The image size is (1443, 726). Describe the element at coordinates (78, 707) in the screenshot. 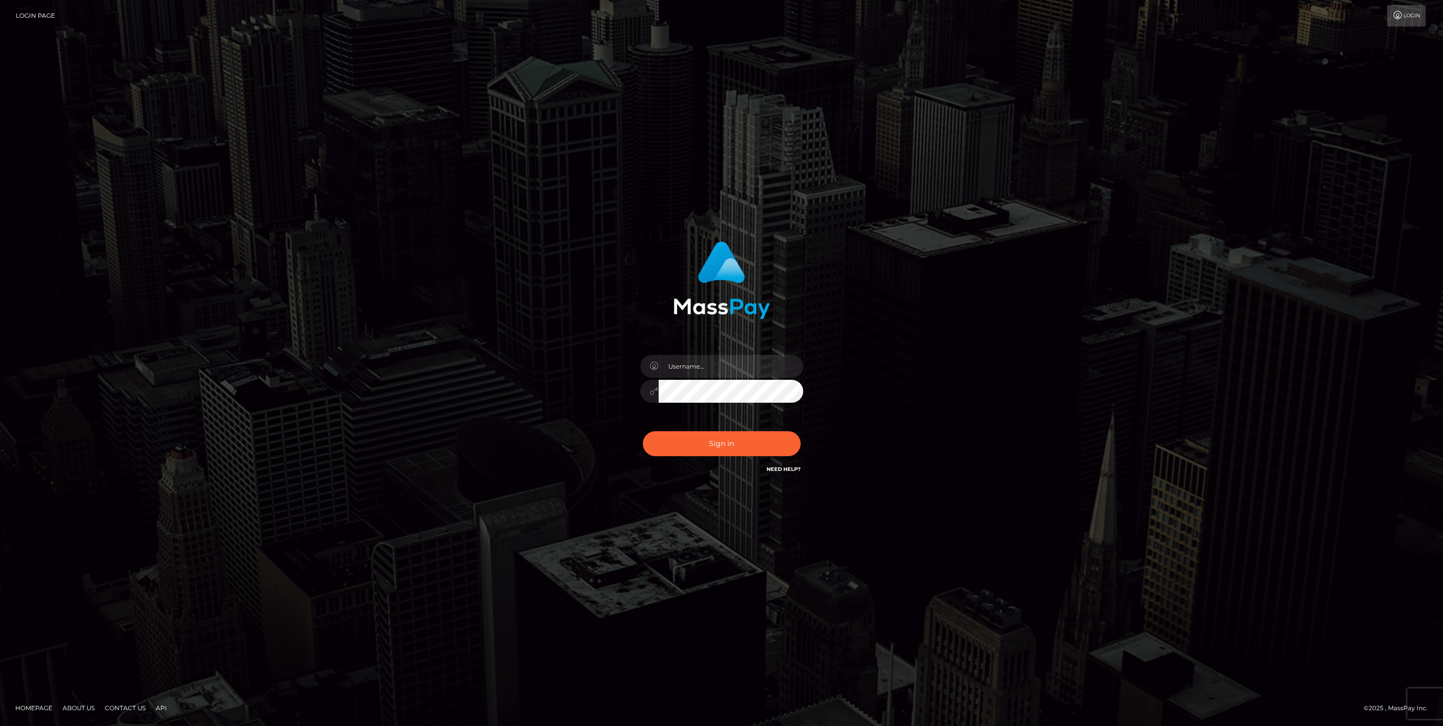

I see `a: About Us` at that location.